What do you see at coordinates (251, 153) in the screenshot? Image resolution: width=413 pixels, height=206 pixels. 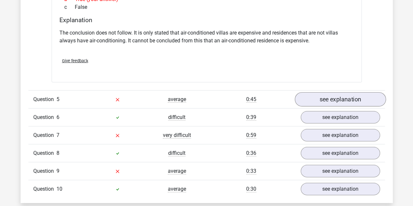 I see `span: 0:36` at bounding box center [251, 153].